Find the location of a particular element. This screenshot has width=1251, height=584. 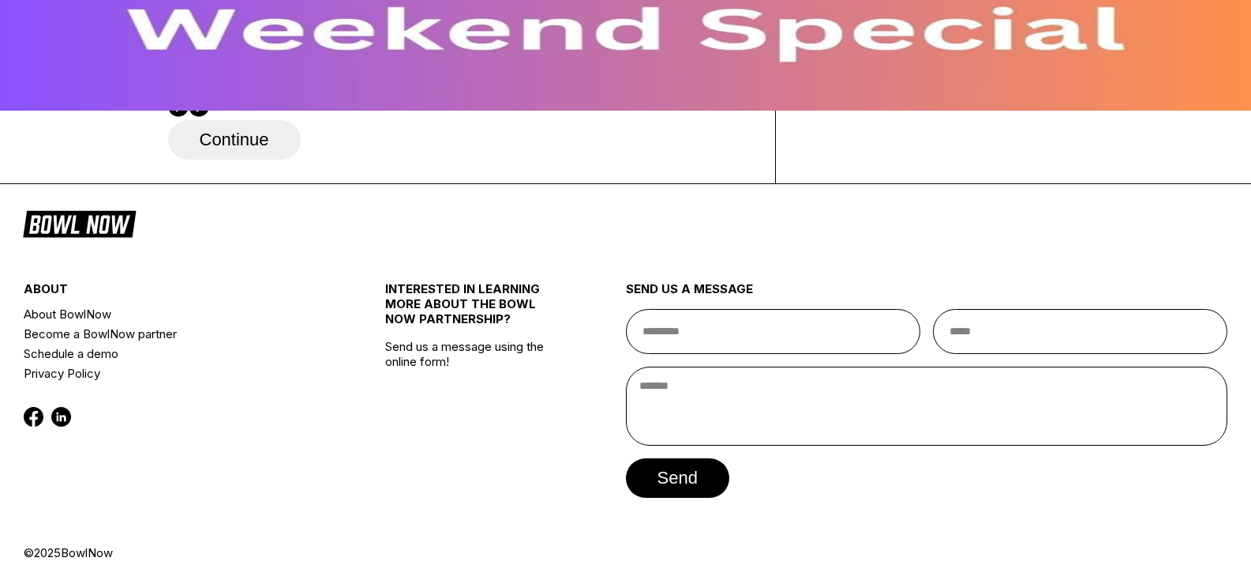

div: Send us a message using the online form! is located at coordinates (475, 396).